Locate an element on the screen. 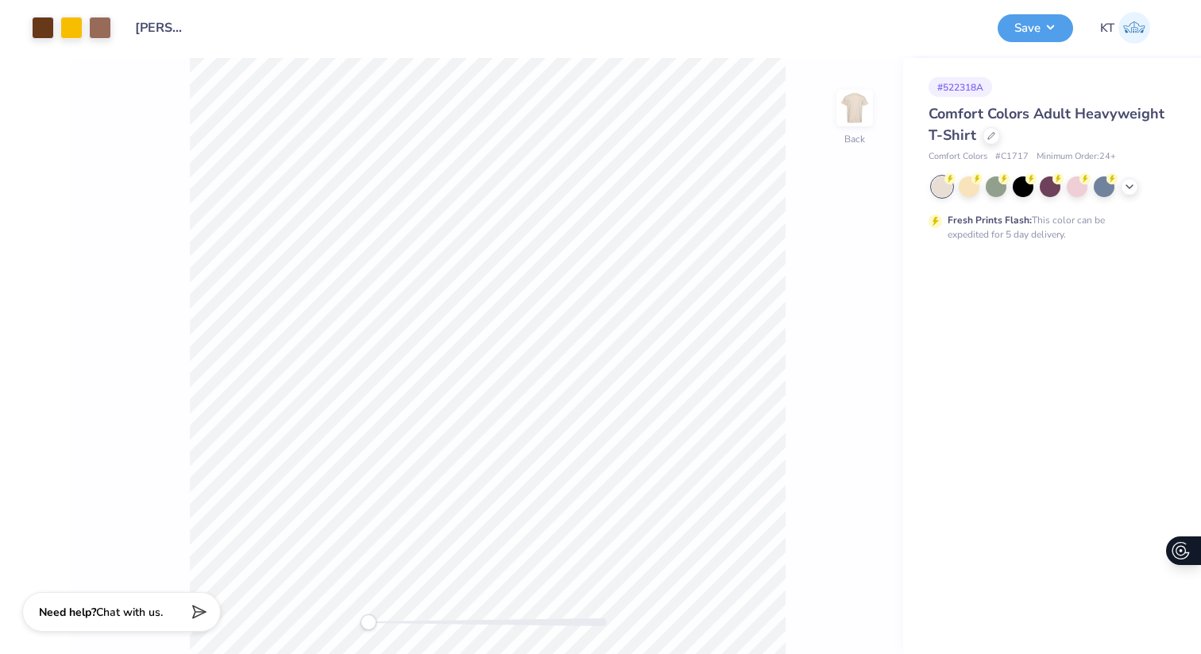 The height and width of the screenshot is (654, 1201). span: # C1717 is located at coordinates (1012, 156).